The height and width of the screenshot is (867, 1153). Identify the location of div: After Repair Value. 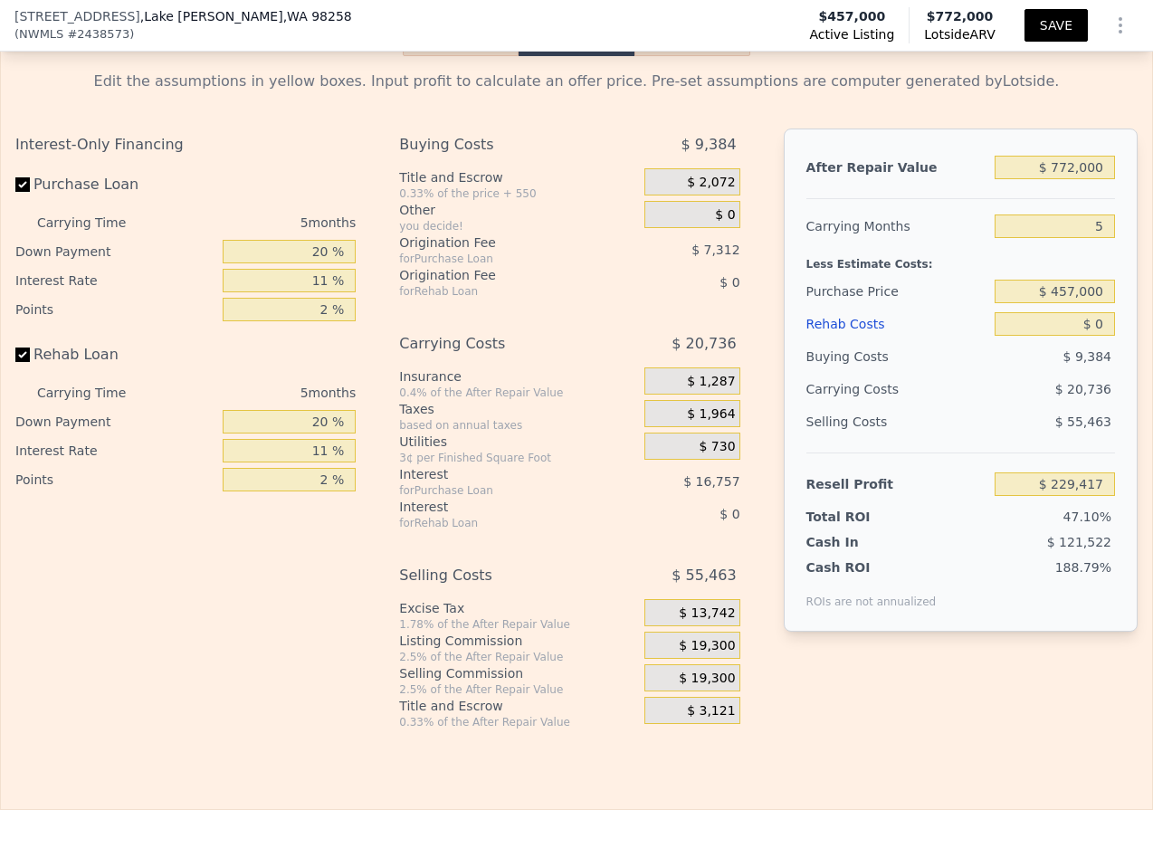
(897, 167).